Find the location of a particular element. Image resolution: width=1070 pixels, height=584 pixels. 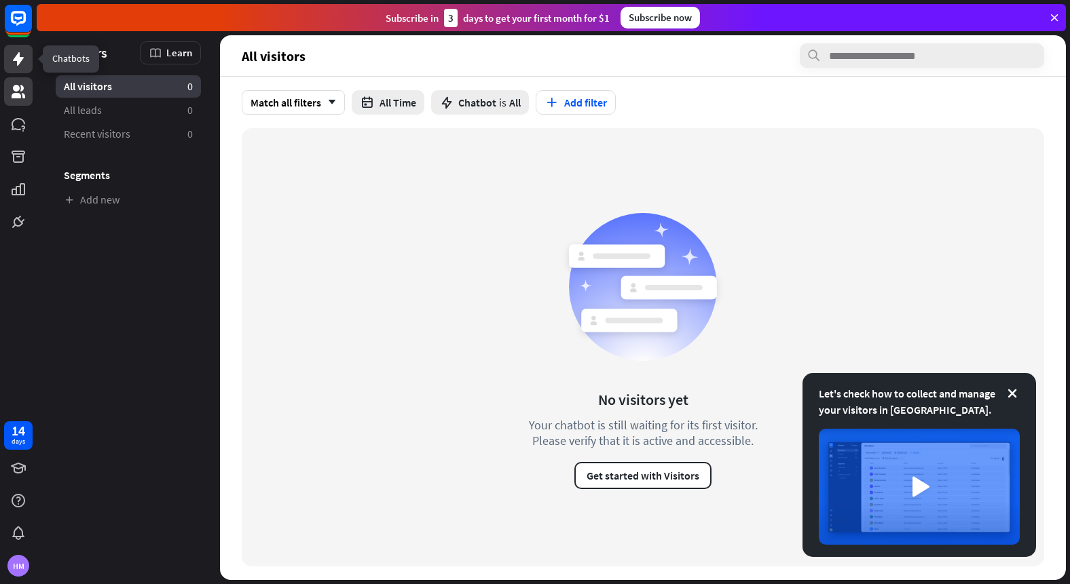

button: Add filter is located at coordinates (576, 102).